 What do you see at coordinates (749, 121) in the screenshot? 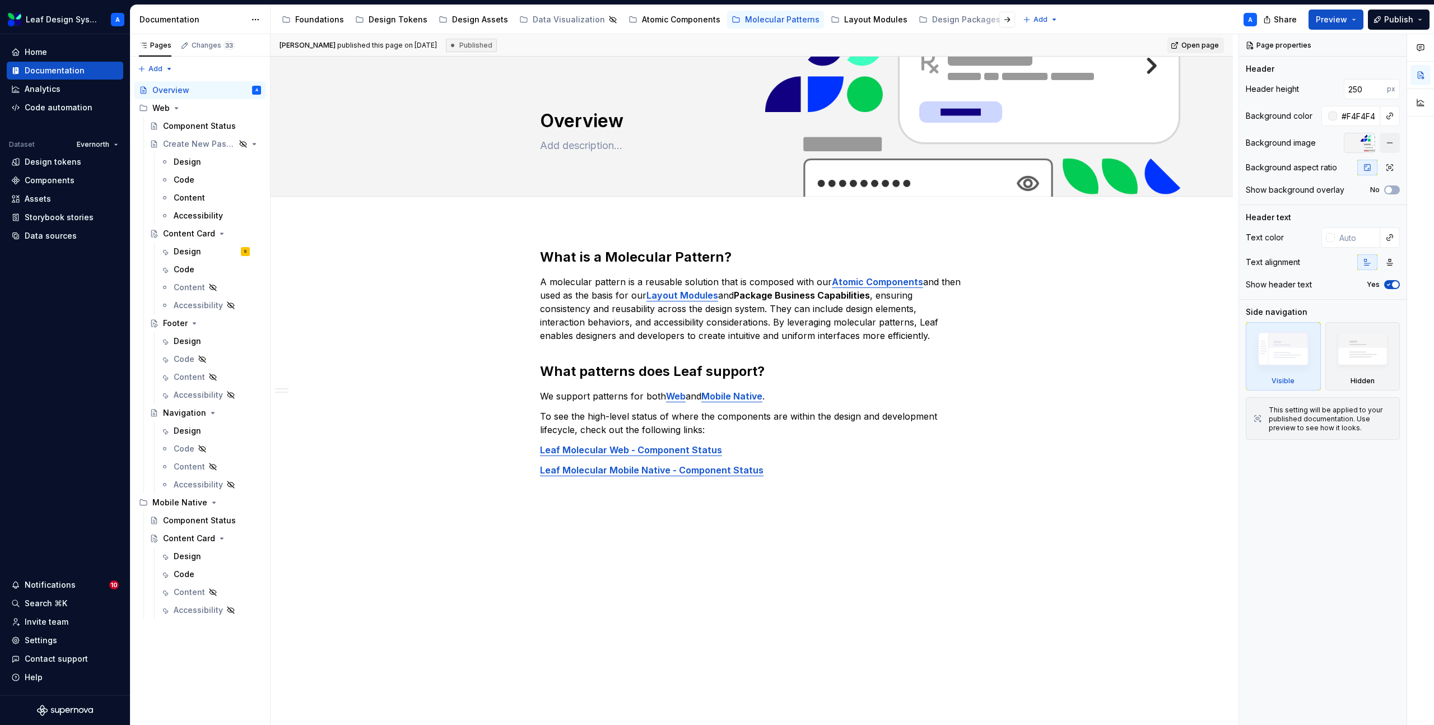
I see `textarea: Overview` at bounding box center [749, 121].